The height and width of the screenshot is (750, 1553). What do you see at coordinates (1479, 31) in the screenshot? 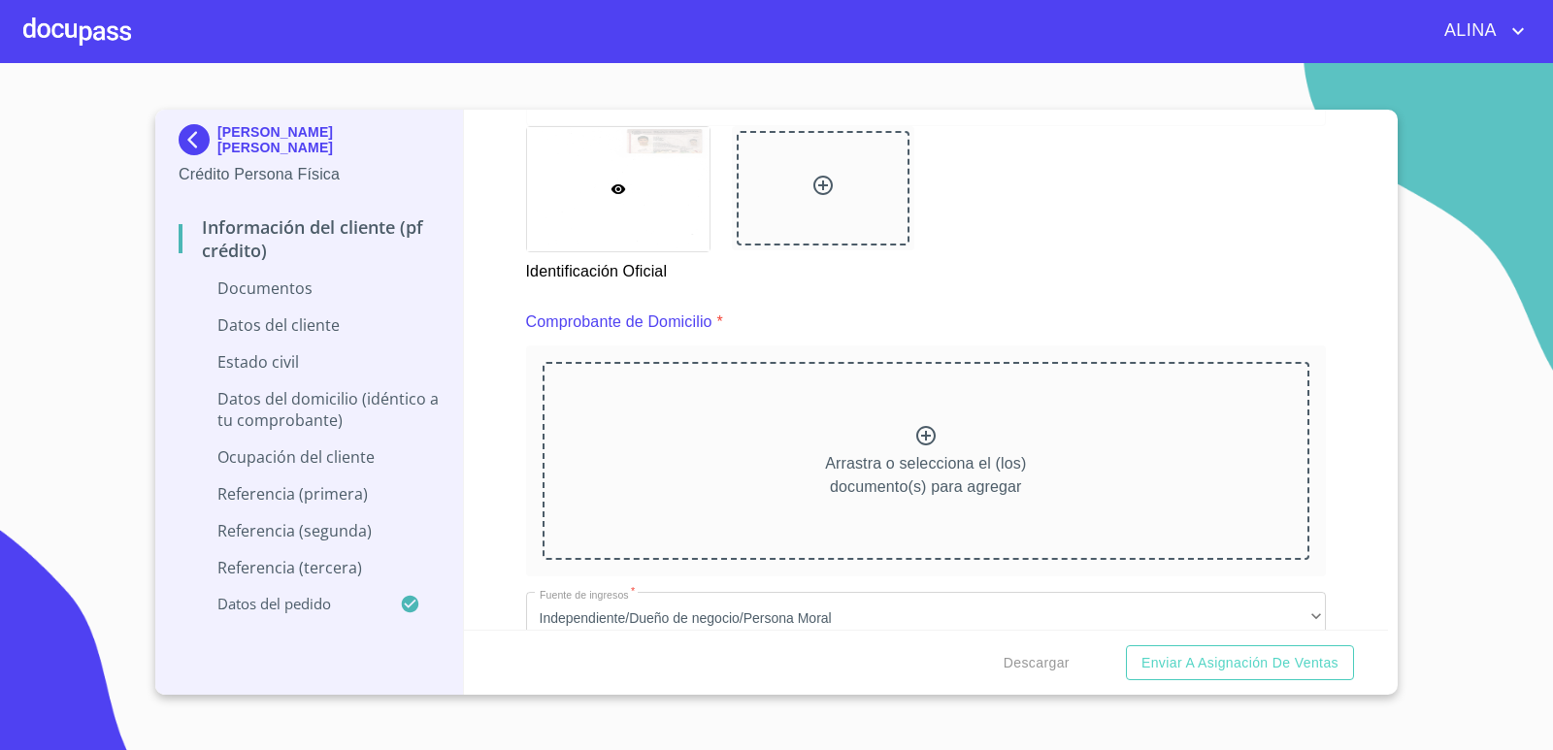
I see `button: account of current user` at bounding box center [1479, 31].